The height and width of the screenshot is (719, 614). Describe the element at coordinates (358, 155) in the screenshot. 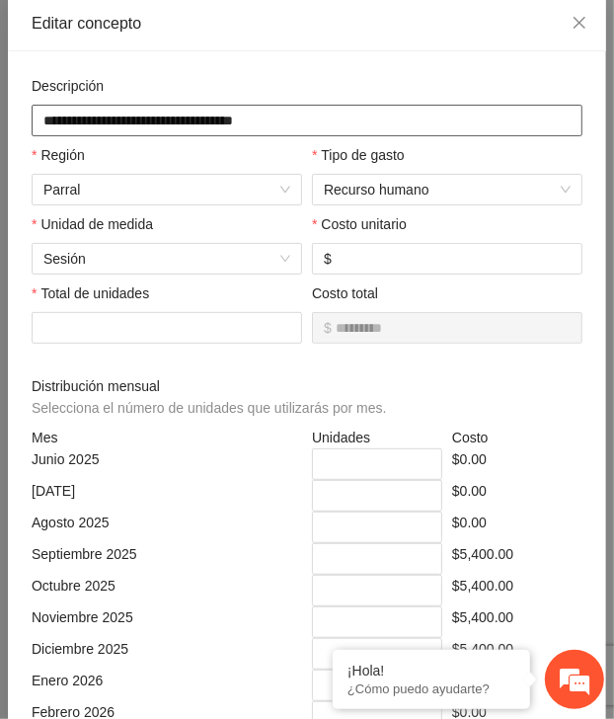

I see `label: Tipo de gasto` at that location.